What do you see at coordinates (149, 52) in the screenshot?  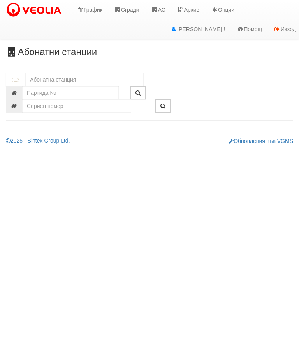 I see `h3: Абонатни станции` at bounding box center [149, 52].